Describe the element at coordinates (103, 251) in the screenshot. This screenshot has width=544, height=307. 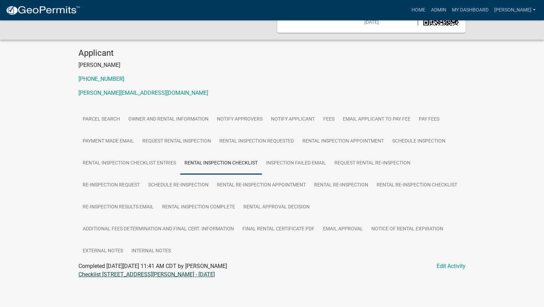
I see `a: External Notes` at that location.